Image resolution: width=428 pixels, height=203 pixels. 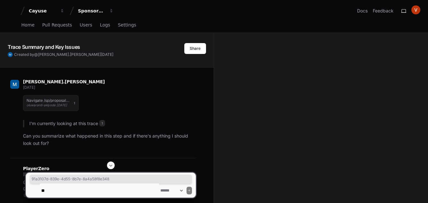 I want to click on a: Users, so click(x=86, y=25).